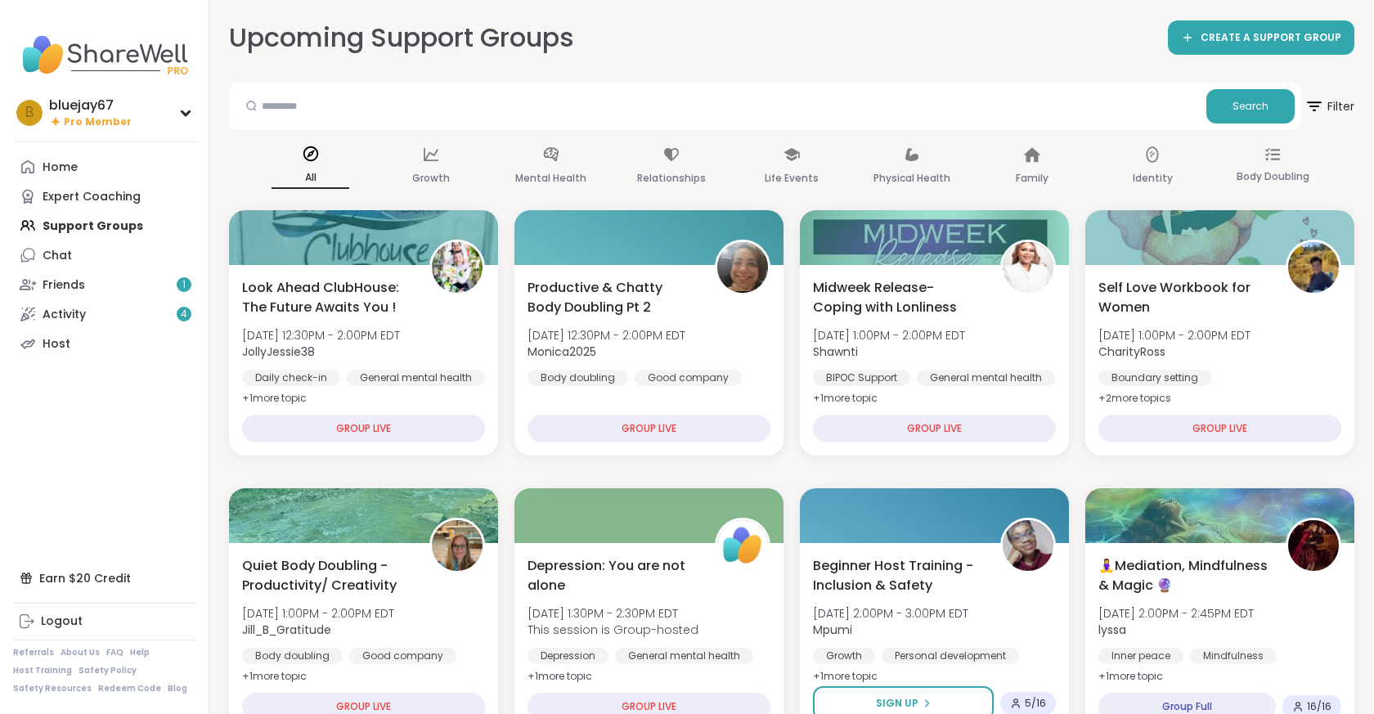 Image resolution: width=1374 pixels, height=714 pixels. What do you see at coordinates (184, 314) in the screenshot?
I see `span: 4` at bounding box center [184, 314].